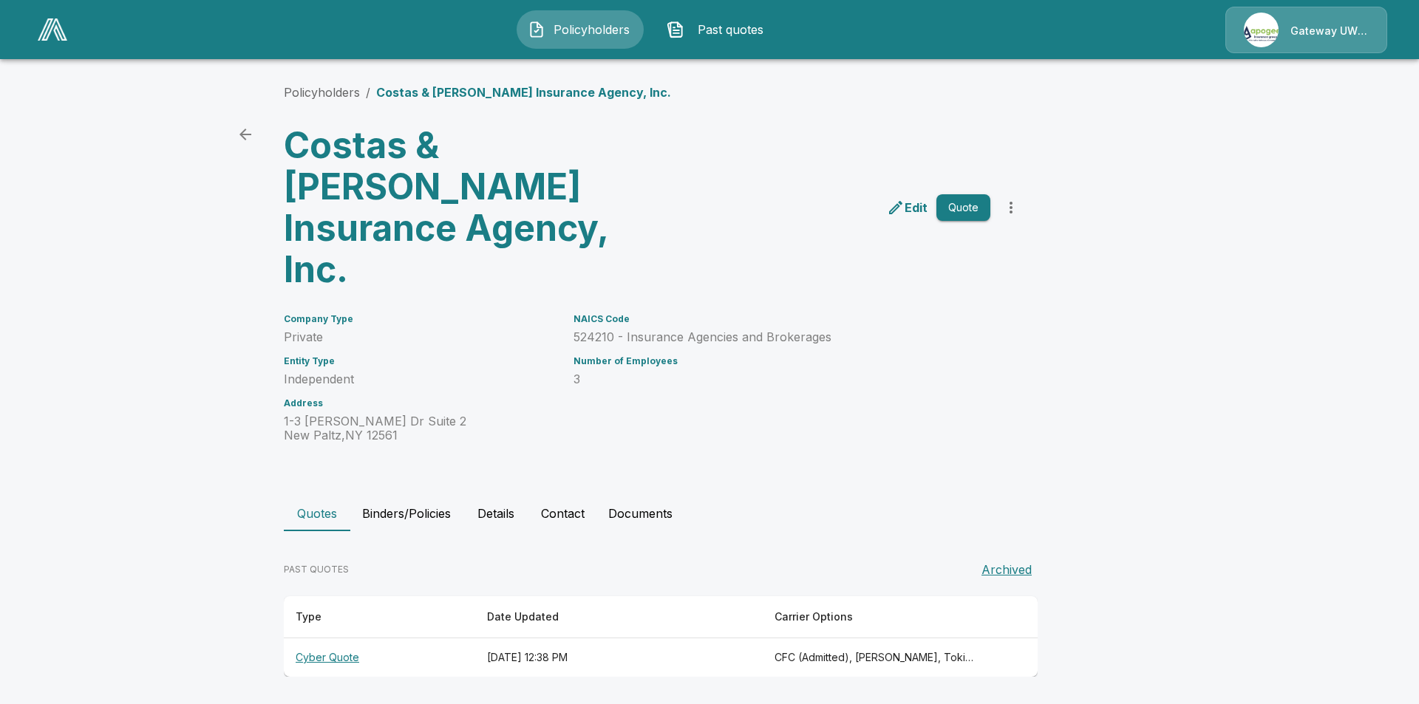 The width and height of the screenshot is (1419, 704). Describe the element at coordinates (618, 617) in the screenshot. I see `th: Date Updated` at that location.